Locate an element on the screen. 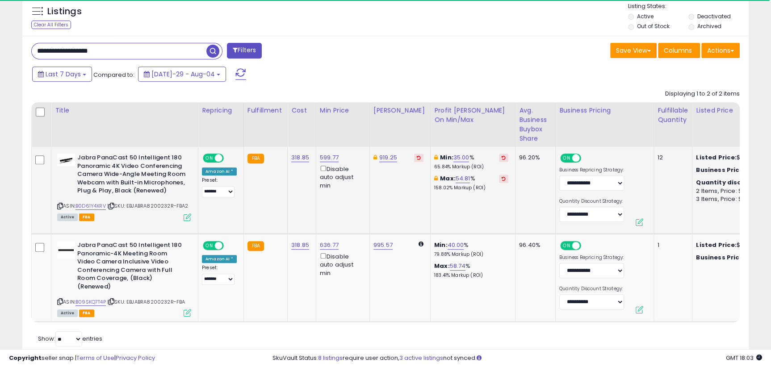  p: Listing States: is located at coordinates (689, 6).